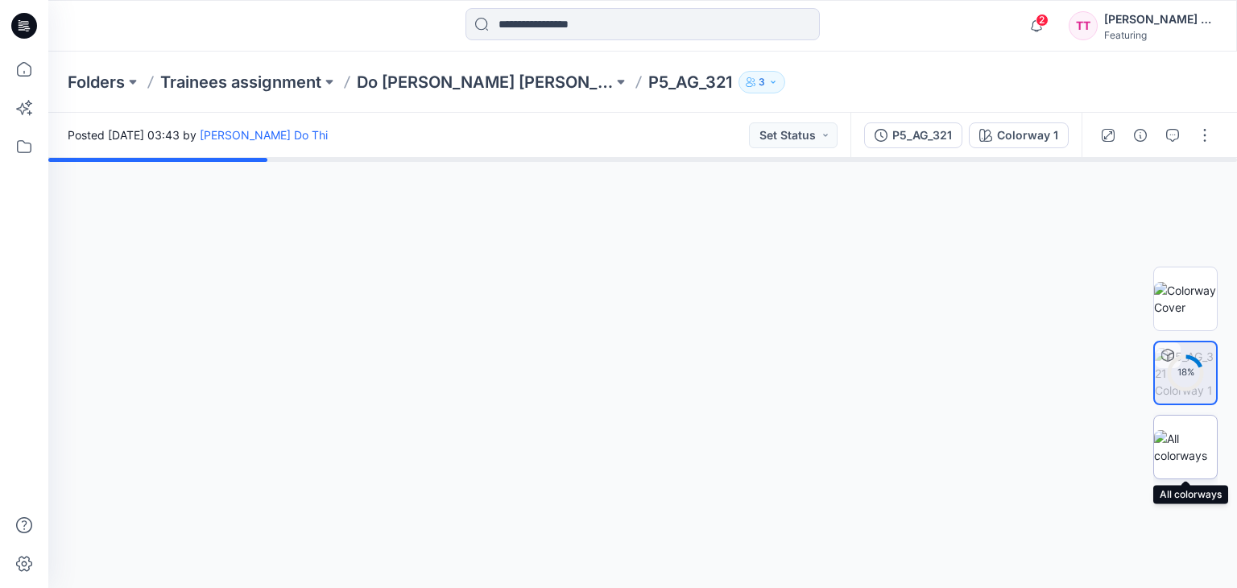  I want to click on img: Colorway Cover, so click(1186, 299).